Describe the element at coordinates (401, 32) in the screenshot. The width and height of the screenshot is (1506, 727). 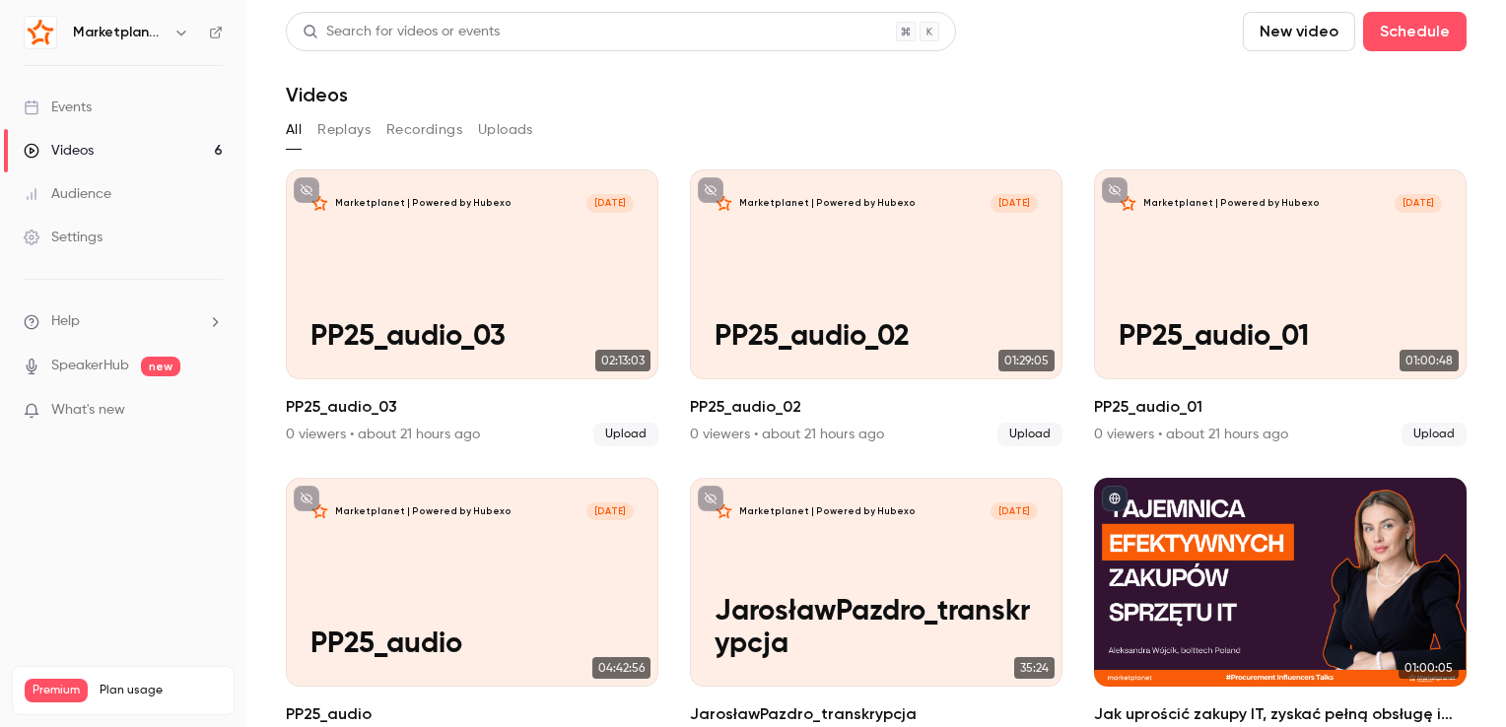
I see `div: Search for videos or events` at that location.